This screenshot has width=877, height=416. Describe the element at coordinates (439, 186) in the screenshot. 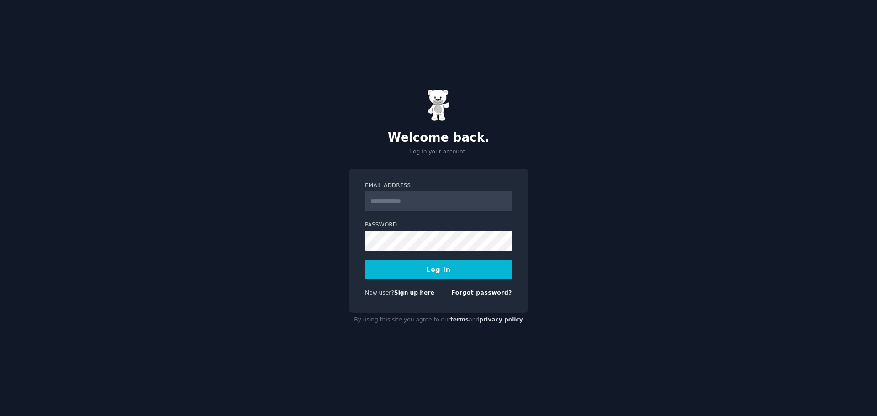

I see `label: Email Address` at that location.